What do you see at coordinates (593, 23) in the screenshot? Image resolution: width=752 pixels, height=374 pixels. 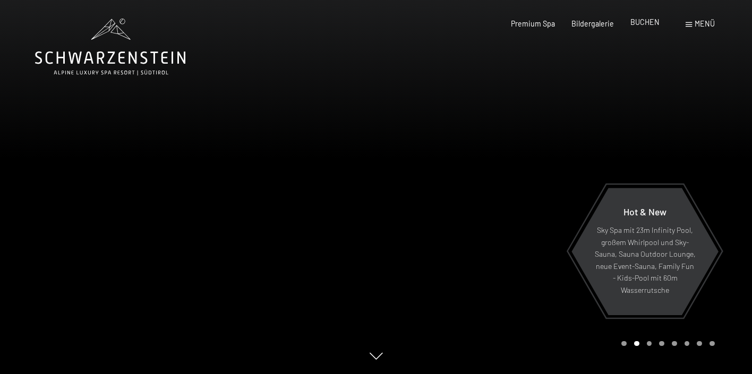 I see `a: Bildergalerie` at bounding box center [593, 23].